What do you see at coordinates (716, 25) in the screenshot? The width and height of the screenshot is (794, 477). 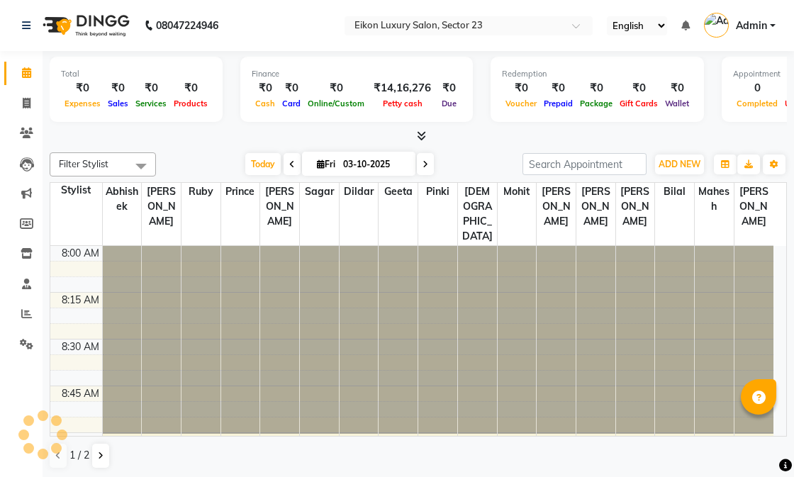 I see `img: Admin` at bounding box center [716, 25].